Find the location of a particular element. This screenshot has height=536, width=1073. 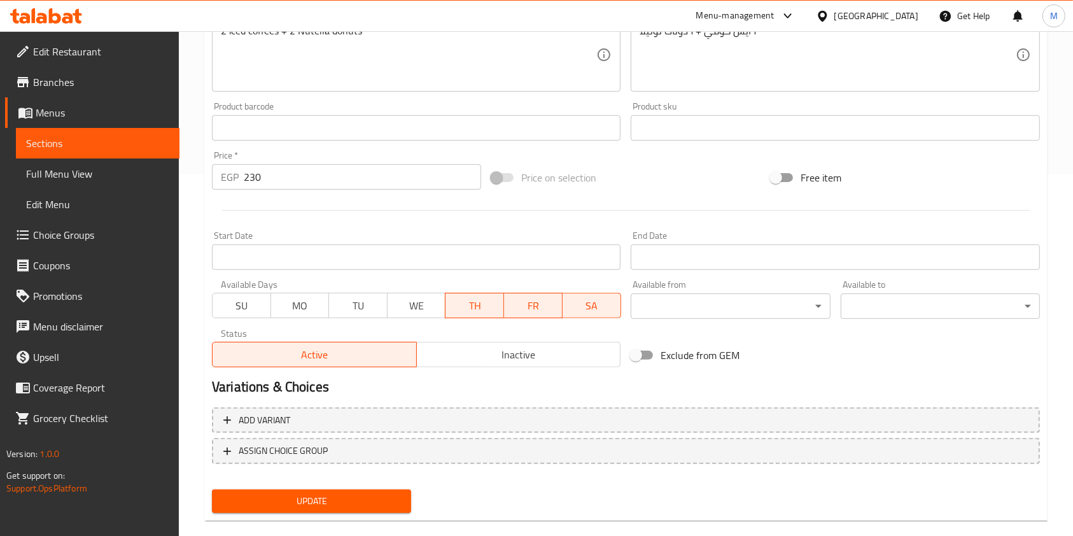

span: Coupons is located at coordinates (101, 265).